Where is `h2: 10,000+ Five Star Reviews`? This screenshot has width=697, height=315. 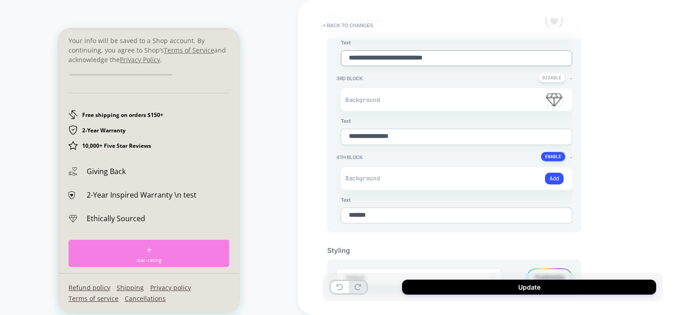 h2: 10,000+ Five Star Reviews is located at coordinates (58, 117).